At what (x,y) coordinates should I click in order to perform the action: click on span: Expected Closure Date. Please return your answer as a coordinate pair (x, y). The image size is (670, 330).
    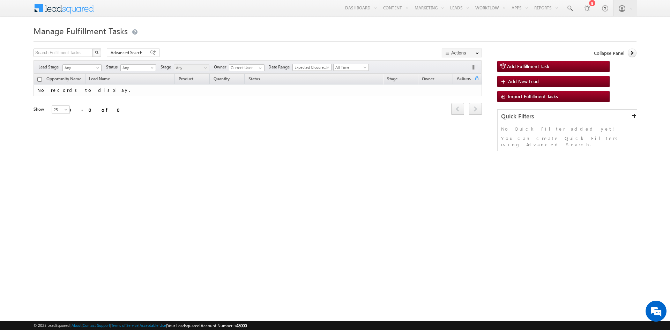
    Looking at the image, I should click on (311, 67).